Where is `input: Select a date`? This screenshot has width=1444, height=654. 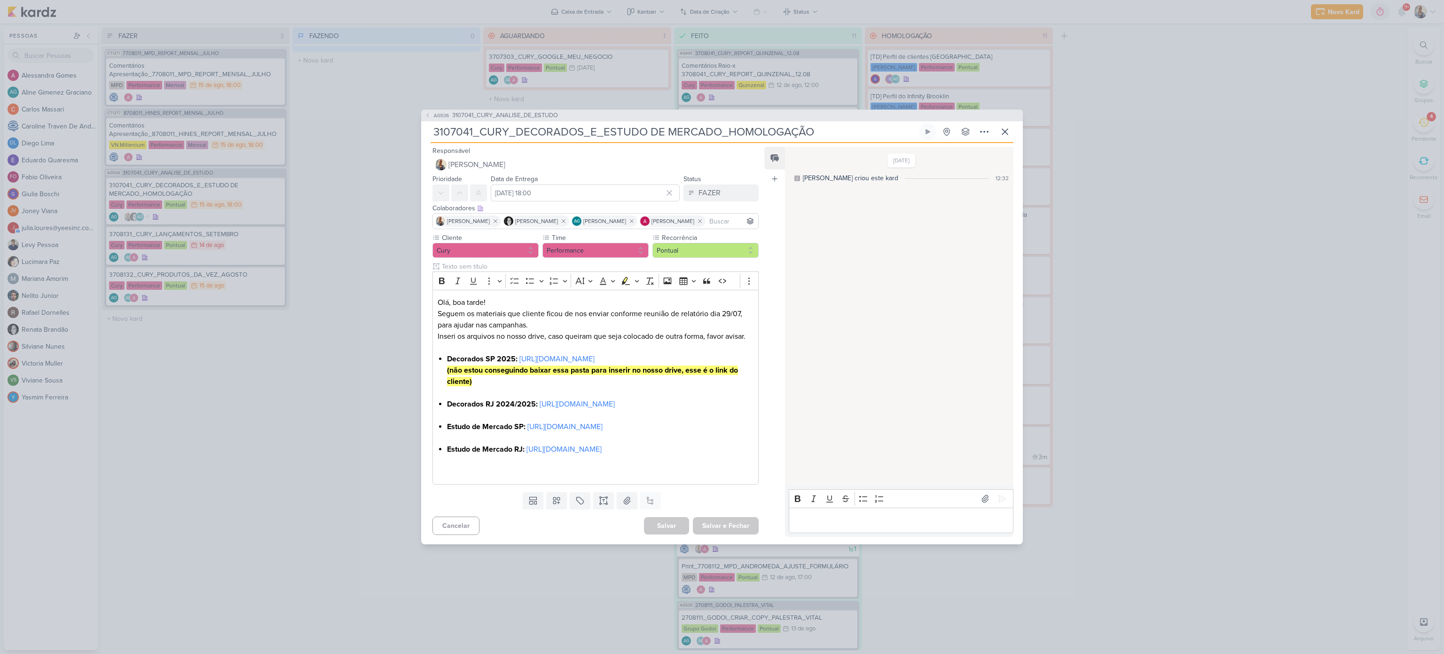 input: Select a date is located at coordinates (585, 193).